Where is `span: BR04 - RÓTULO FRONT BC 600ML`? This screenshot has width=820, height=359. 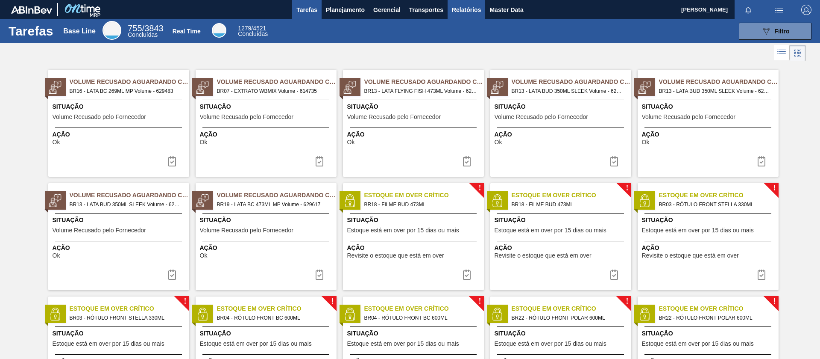 span: BR04 - RÓTULO FRONT BC 600ML is located at coordinates (421, 317).